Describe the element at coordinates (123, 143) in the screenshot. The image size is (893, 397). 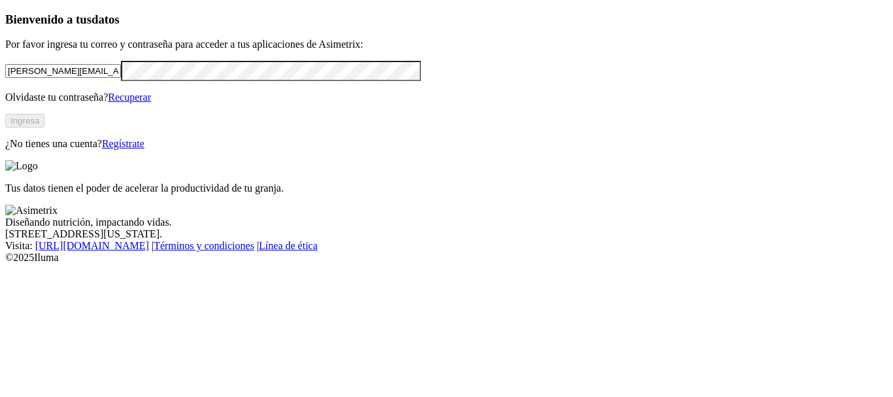
I see `a: Regístrate` at that location.